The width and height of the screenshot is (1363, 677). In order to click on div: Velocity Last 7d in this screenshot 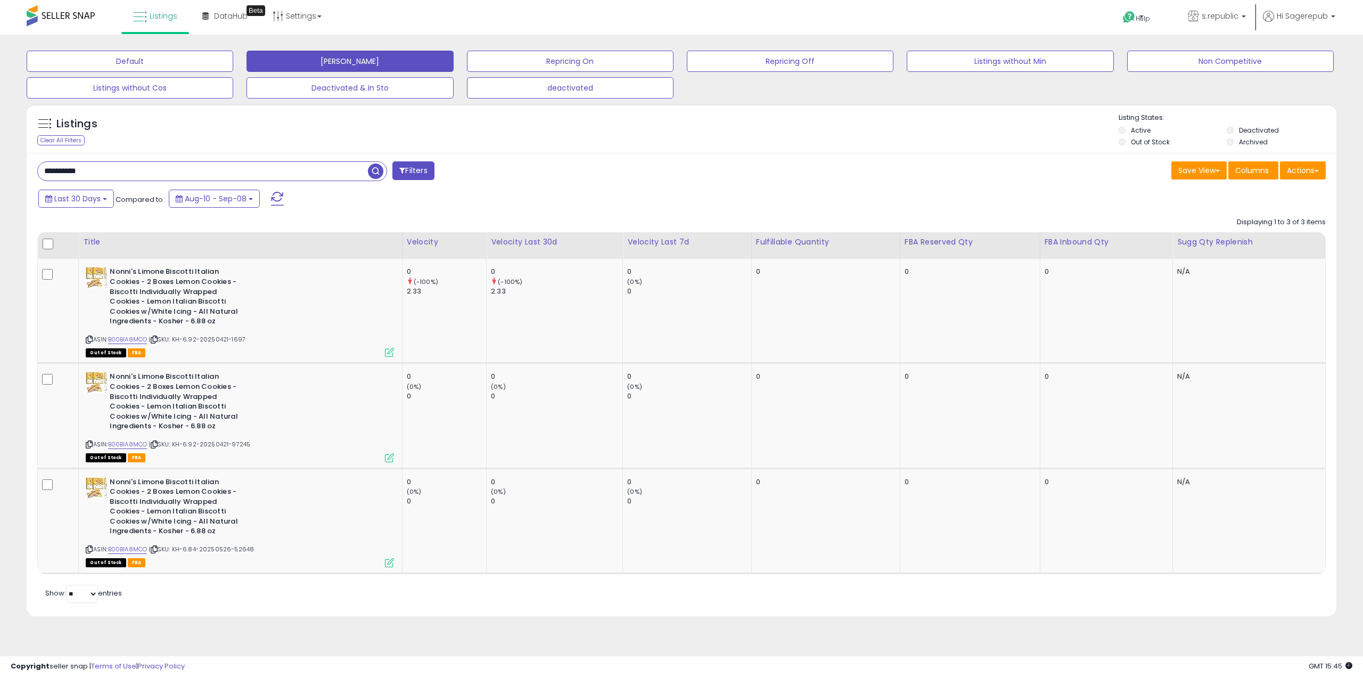, I will do `click(687, 242)`.